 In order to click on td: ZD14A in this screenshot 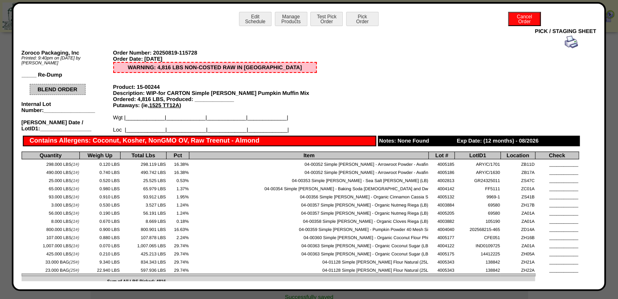, I will do `click(518, 229)`.